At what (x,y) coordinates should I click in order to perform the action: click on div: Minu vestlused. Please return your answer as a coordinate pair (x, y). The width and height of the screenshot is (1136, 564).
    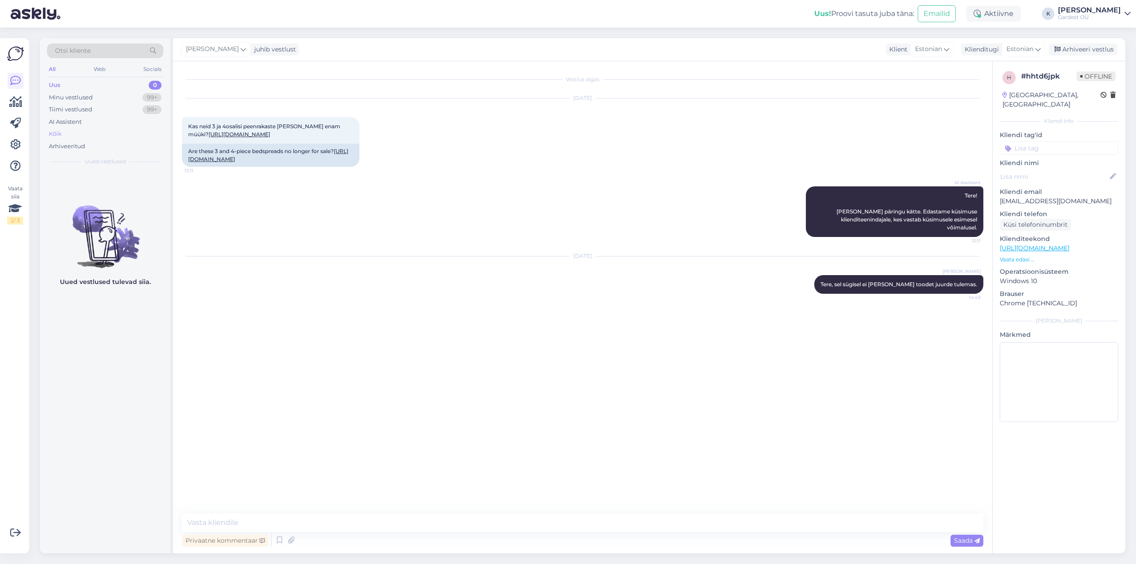
    Looking at the image, I should click on (71, 98).